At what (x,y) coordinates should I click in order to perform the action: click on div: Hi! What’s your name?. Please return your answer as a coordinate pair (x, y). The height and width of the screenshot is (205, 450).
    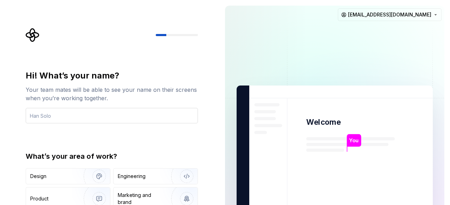
    Looking at the image, I should click on (112, 76).